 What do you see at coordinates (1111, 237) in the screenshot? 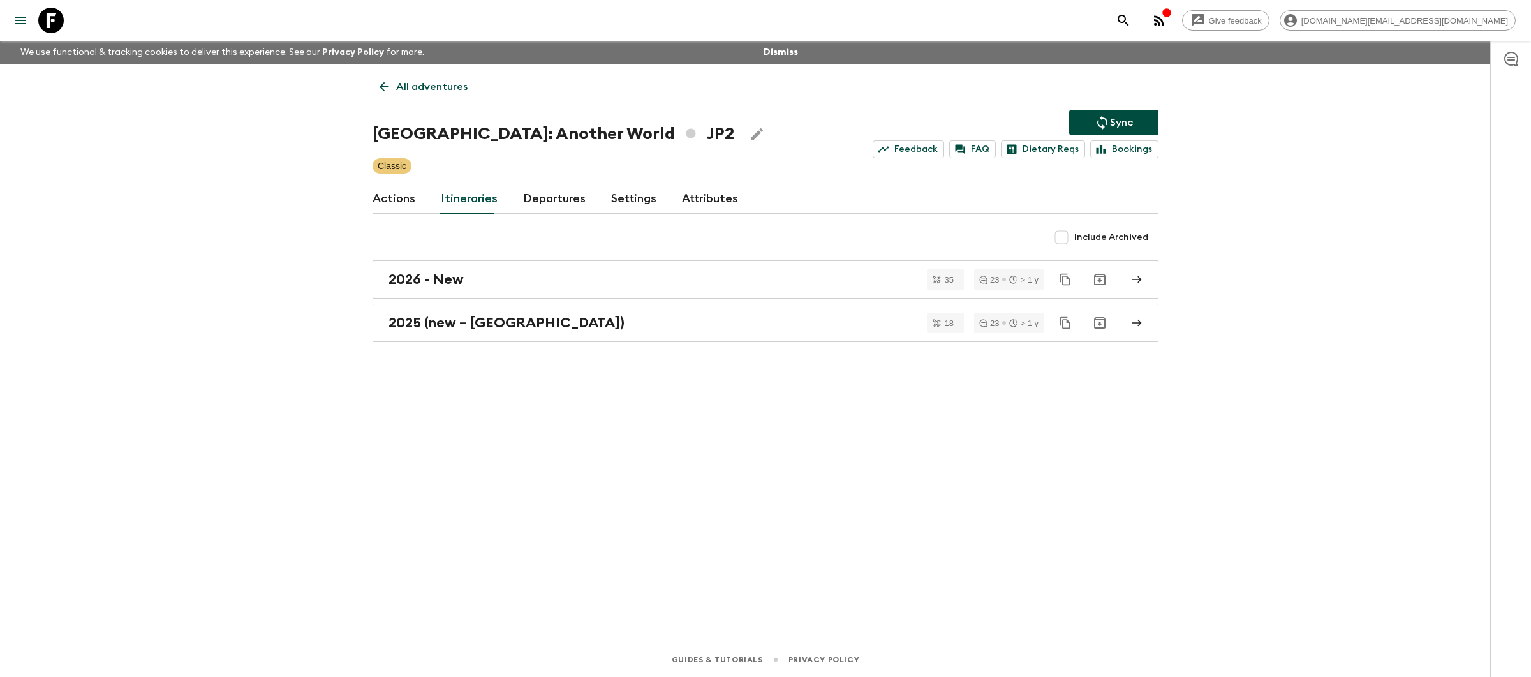
I see `span: Include Archived` at bounding box center [1111, 237].